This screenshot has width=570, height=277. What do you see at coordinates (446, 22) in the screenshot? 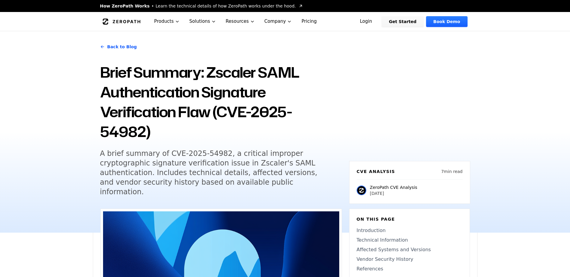
I see `a: Book Demo` at bounding box center [446, 22].